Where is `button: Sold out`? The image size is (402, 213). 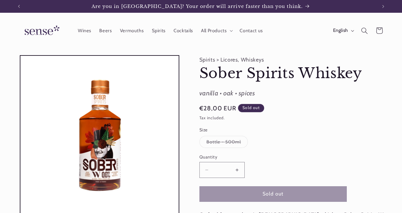 button: Sold out is located at coordinates (273, 194).